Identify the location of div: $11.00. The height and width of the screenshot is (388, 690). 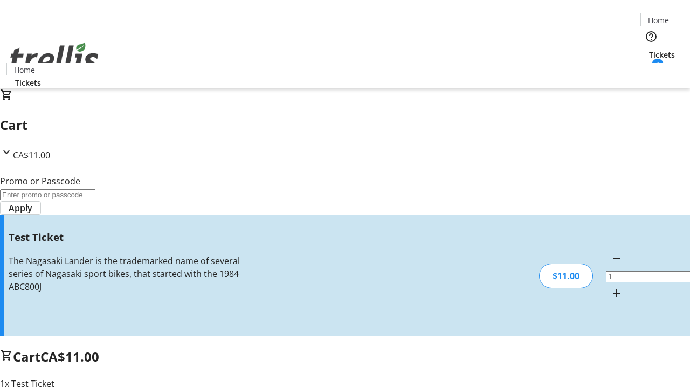
(566, 276).